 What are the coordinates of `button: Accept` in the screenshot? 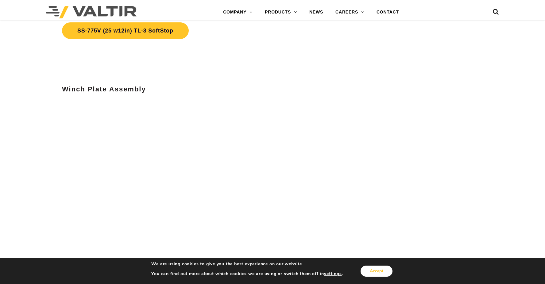 It's located at (377, 271).